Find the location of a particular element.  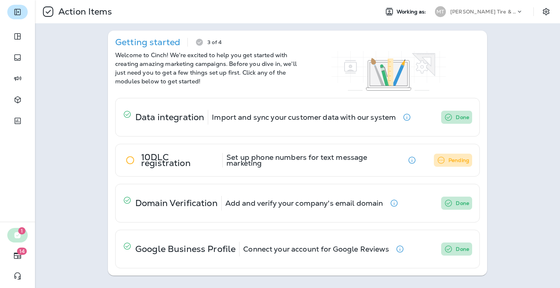

p: Getting started is located at coordinates (148, 42).